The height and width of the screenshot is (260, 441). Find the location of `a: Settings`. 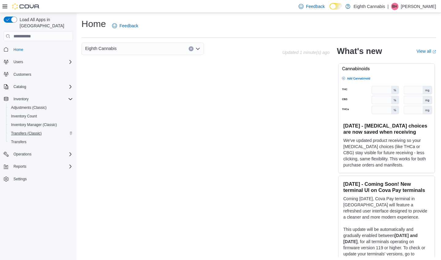

a: Settings is located at coordinates (20, 179).